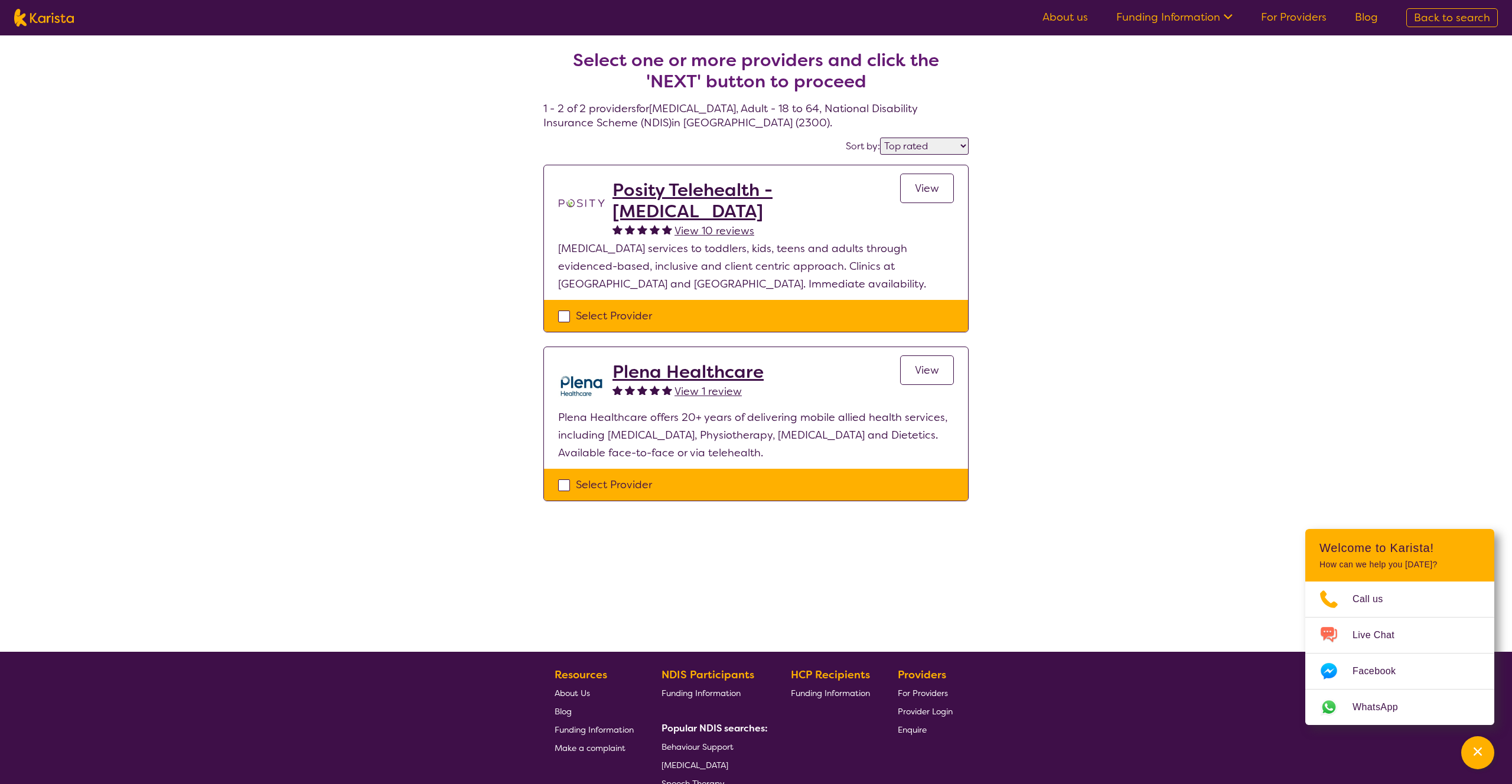 The image size is (1512, 784). What do you see at coordinates (1478, 753) in the screenshot?
I see `button: Channel Menu` at bounding box center [1478, 753].